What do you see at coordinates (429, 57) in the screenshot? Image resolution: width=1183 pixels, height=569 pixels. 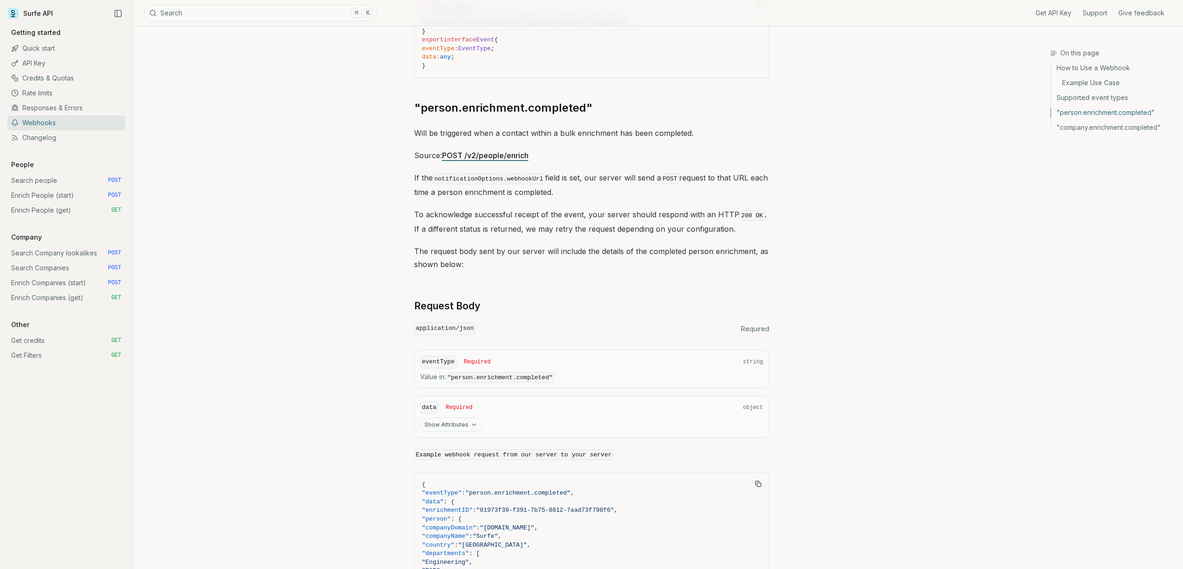 I see `span: data` at bounding box center [429, 57].